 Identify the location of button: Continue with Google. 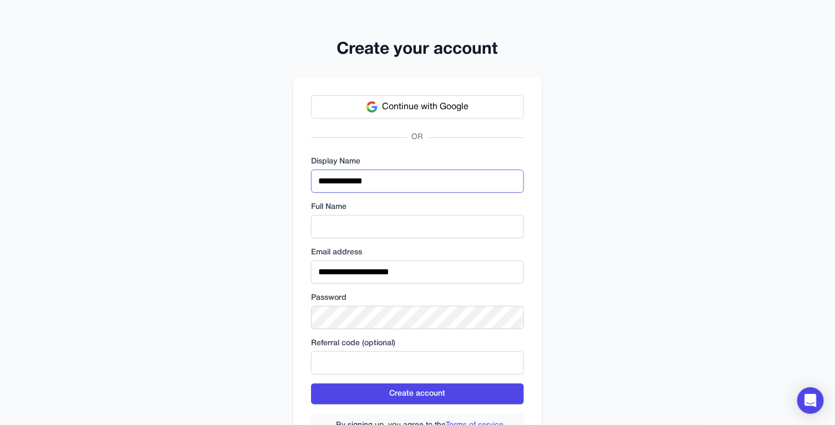
(418, 107).